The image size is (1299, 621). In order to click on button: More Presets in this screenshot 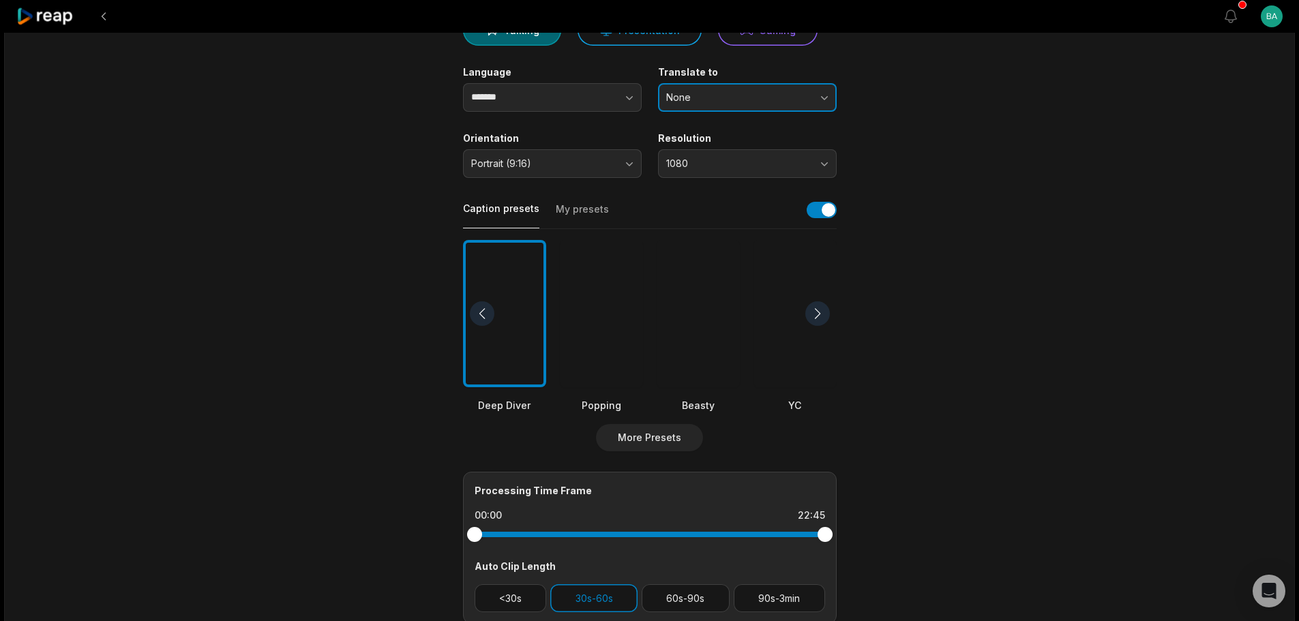, I will do `click(649, 438)`.